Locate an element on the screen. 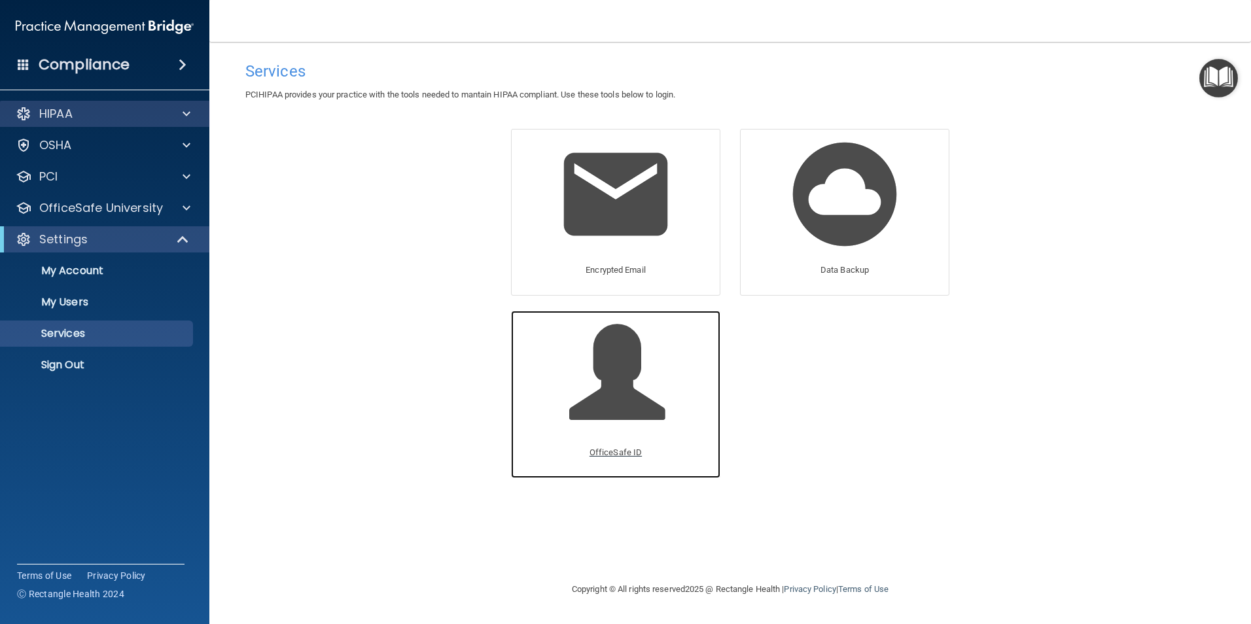  a: Data Backup Data Backup is located at coordinates (845, 212).